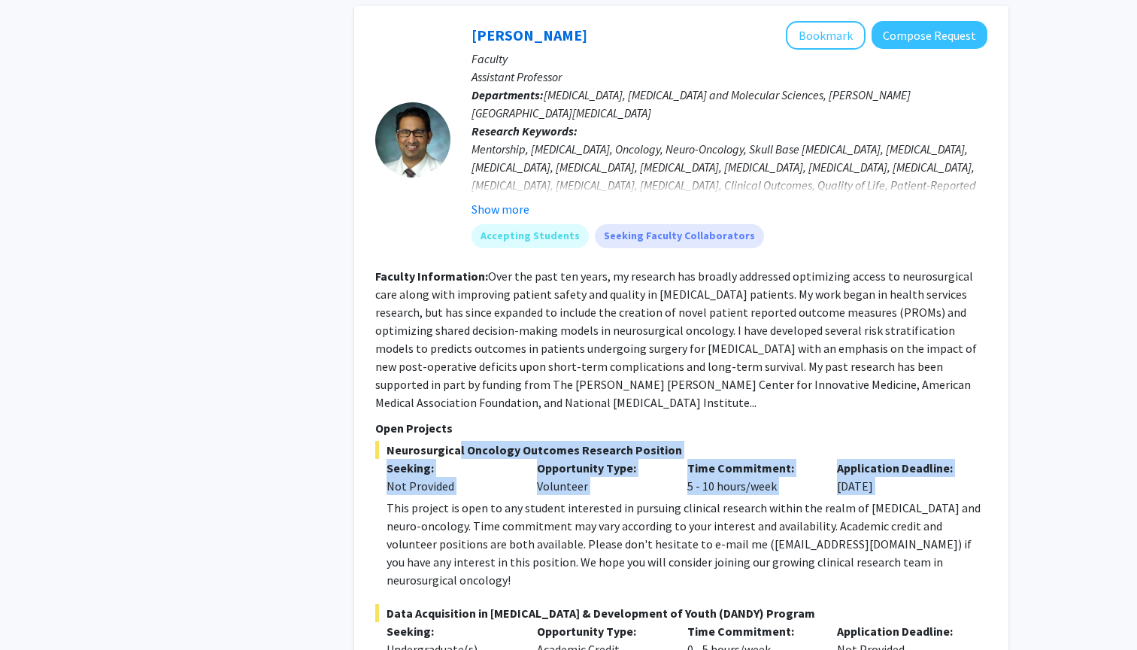 Image resolution: width=1137 pixels, height=650 pixels. What do you see at coordinates (682, 450) in the screenshot?
I see `span: Neurosurgical Oncology Outcomes Research Position` at bounding box center [682, 450].